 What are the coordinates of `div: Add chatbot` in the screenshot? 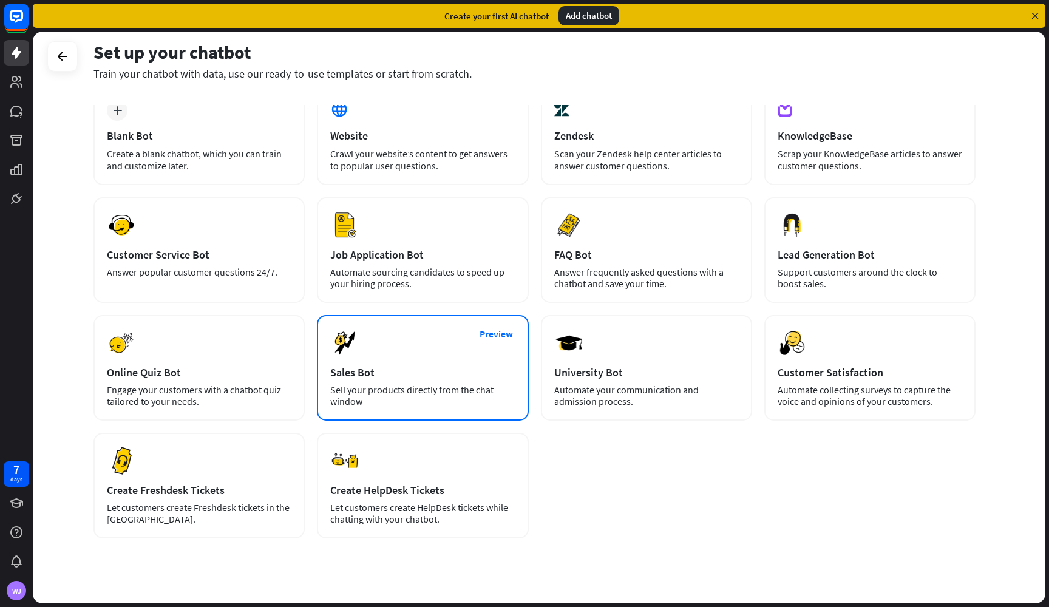 It's located at (589, 16).